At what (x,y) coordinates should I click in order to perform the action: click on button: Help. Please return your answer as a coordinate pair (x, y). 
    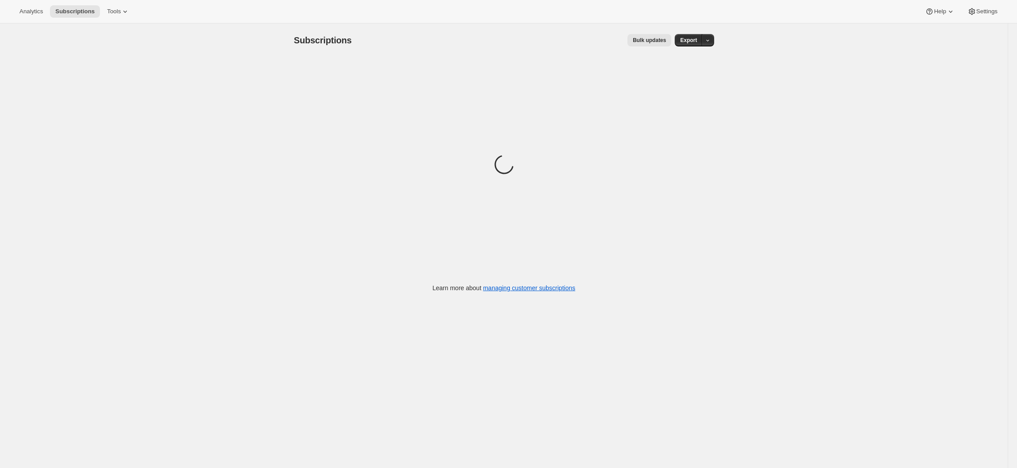
    Looking at the image, I should click on (940, 11).